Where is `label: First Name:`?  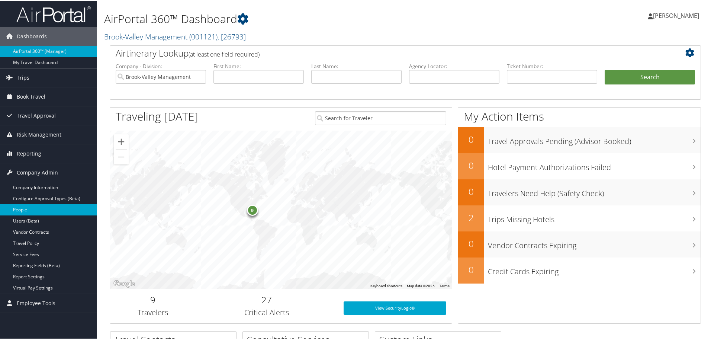 label: First Name: is located at coordinates (258, 65).